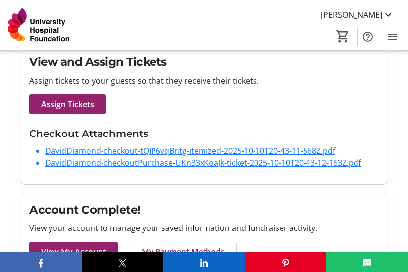 Image resolution: width=408 pixels, height=272 pixels. What do you see at coordinates (285, 262) in the screenshot?
I see `button: Pinterest` at bounding box center [285, 262].